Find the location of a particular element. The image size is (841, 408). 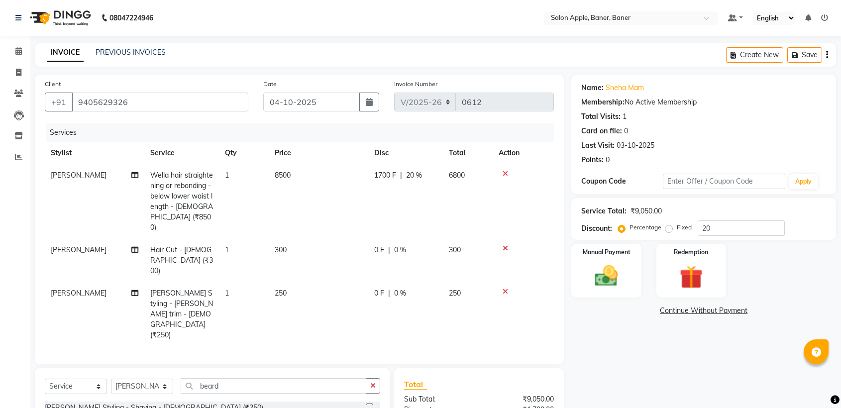

div: Membership: is located at coordinates (603, 102).